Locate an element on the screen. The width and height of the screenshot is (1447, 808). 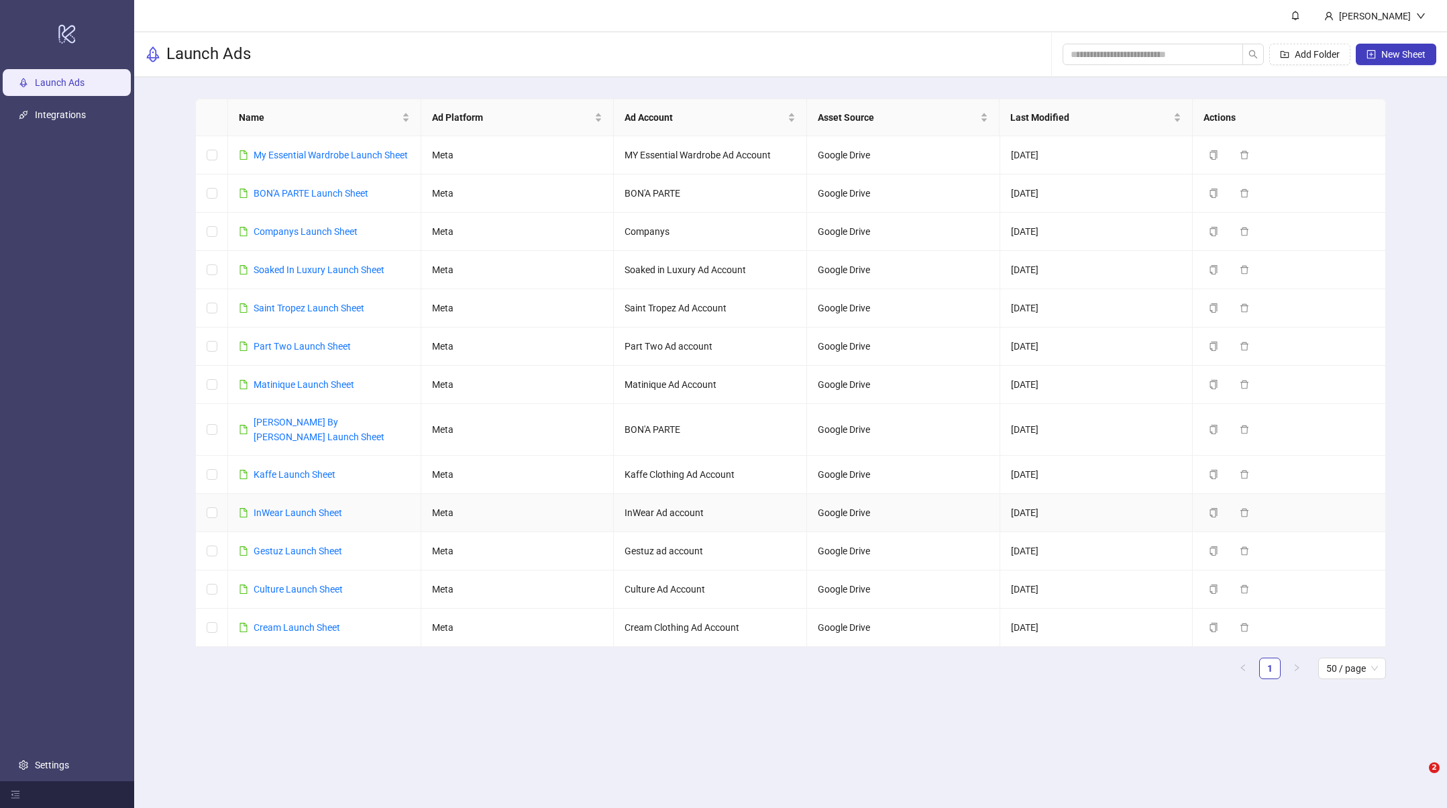
span: down is located at coordinates (1421, 16).